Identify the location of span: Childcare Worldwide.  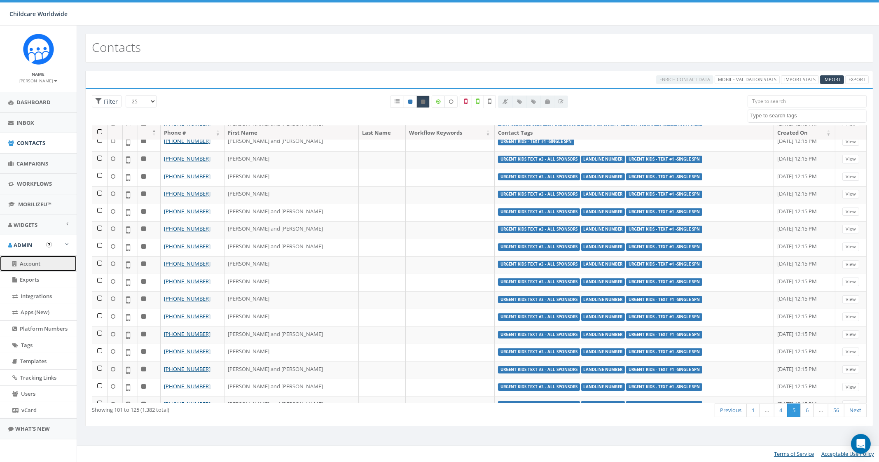
(39, 14).